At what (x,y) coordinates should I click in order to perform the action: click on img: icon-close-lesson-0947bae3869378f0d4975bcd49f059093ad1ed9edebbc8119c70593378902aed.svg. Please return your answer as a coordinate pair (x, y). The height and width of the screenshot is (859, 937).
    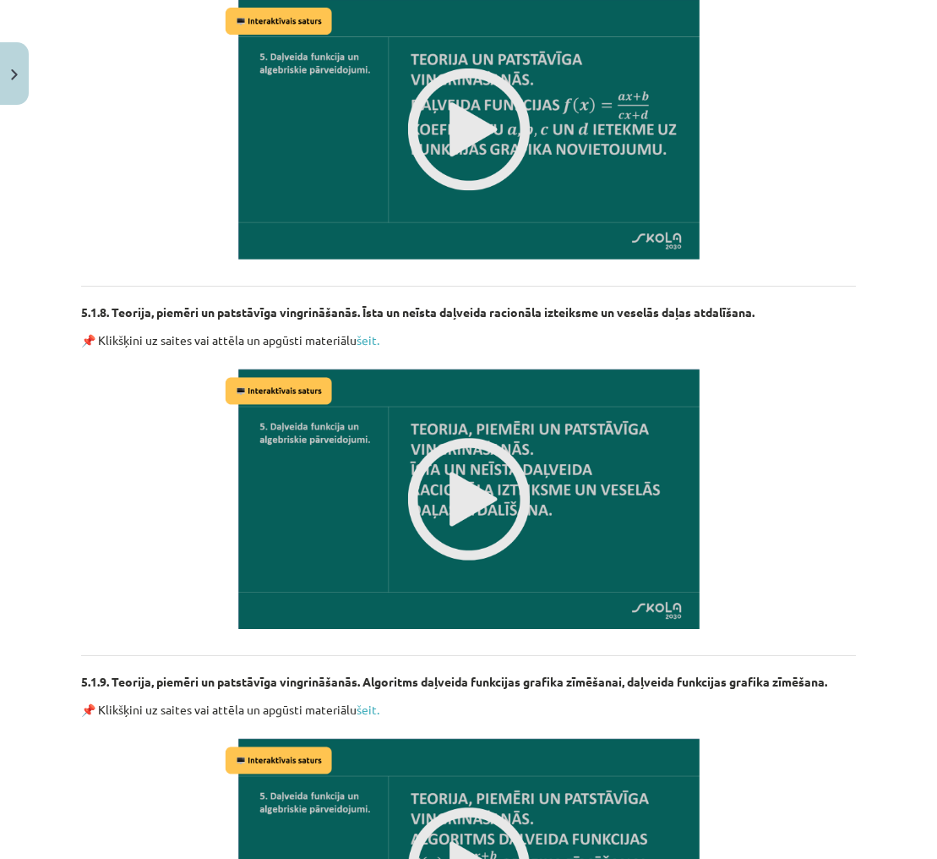
    Looking at the image, I should click on (14, 74).